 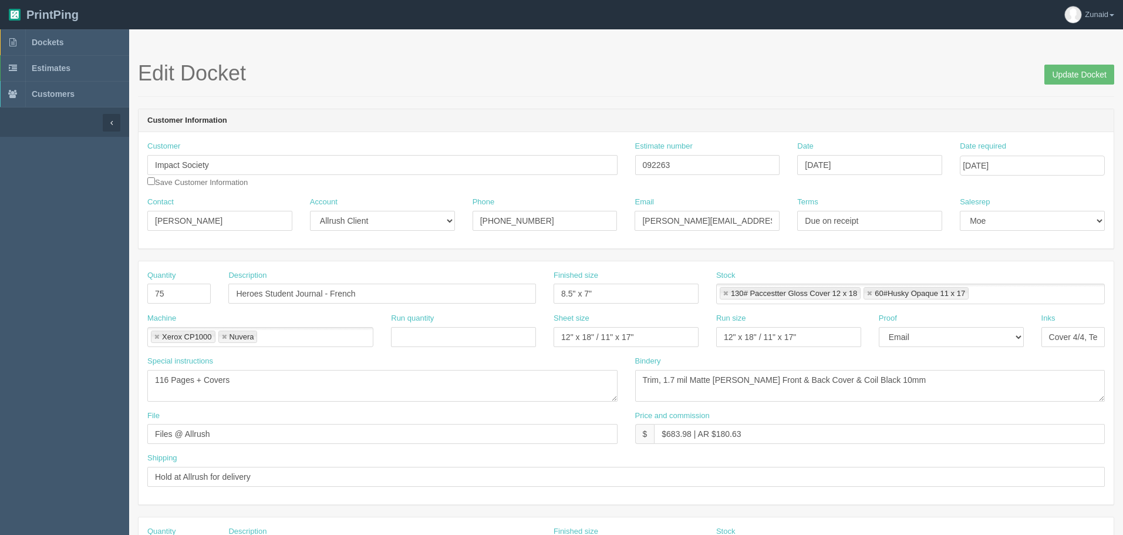 What do you see at coordinates (15, 15) in the screenshot?
I see `img: logo-3e63b451c926e2ac314895c53de4908e5d424f24456219fb08d385ab2e579770.png` at bounding box center [15, 15].